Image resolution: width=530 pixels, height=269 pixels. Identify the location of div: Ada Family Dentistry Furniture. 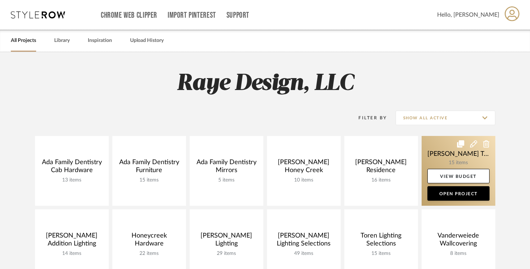
(149, 168).